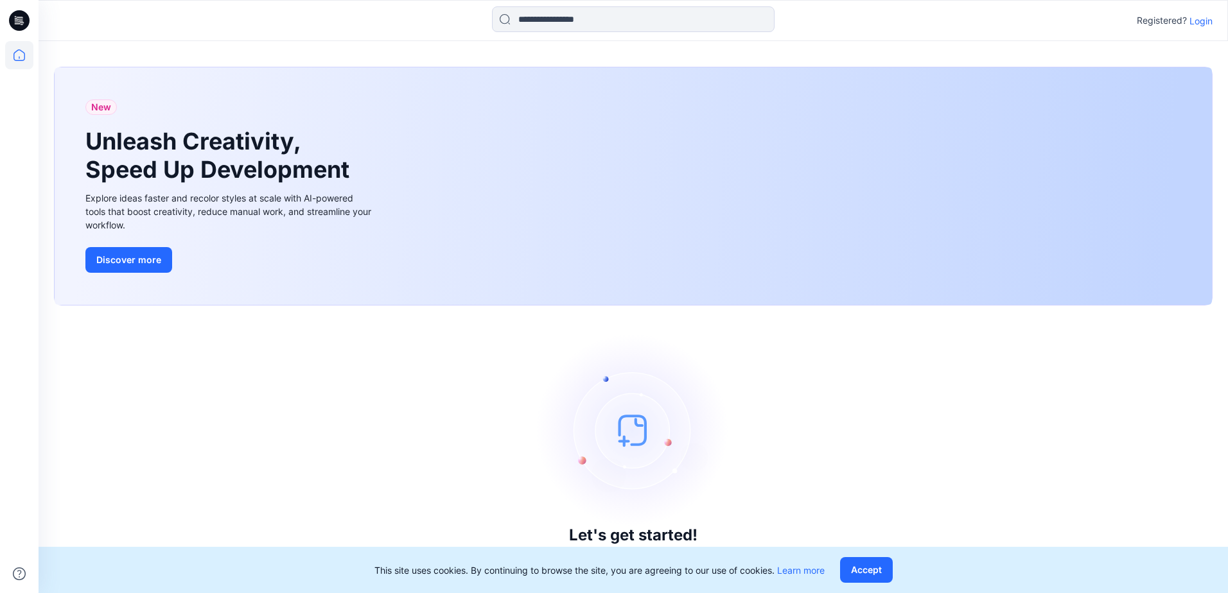 The height and width of the screenshot is (593, 1228). Describe the element at coordinates (866, 570) in the screenshot. I see `button: Accept` at that location.